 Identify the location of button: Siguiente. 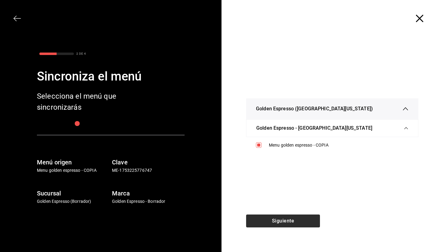
(283, 221).